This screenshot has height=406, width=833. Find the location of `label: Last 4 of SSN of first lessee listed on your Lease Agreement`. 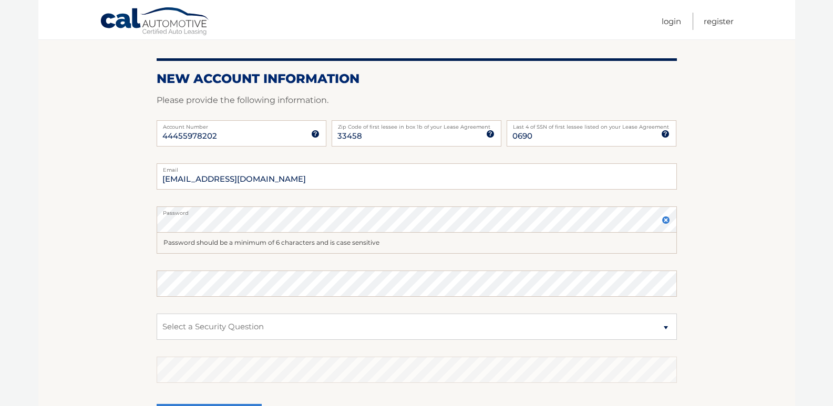

label: Last 4 of SSN of first lessee listed on your Lease Agreement is located at coordinates (592, 125).